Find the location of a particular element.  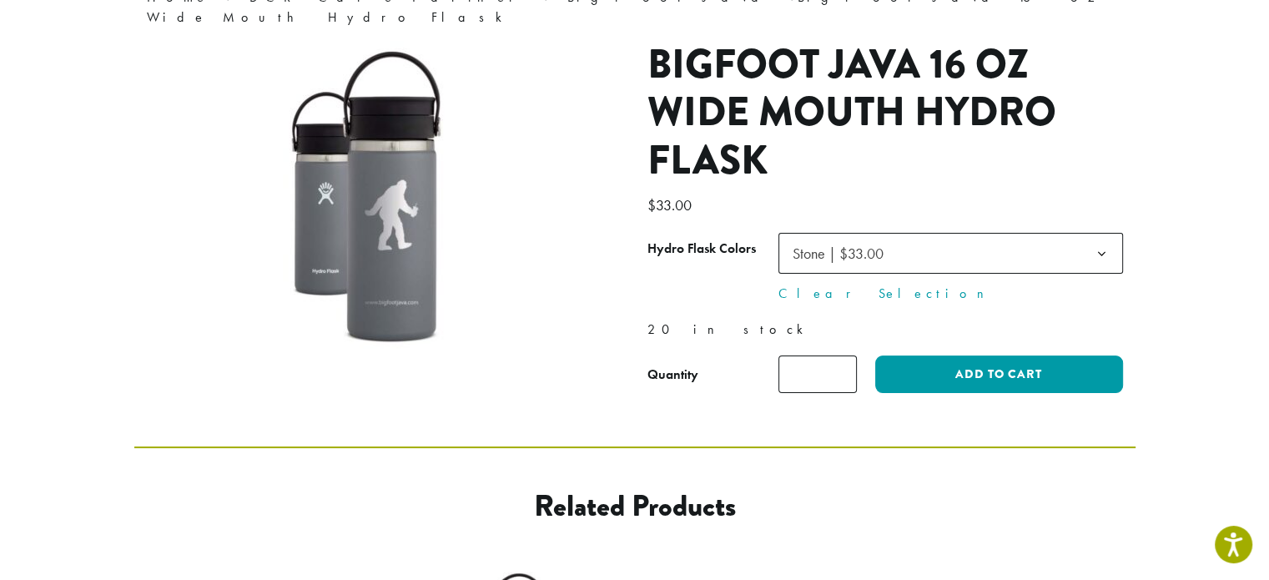

h2: Related products is located at coordinates (635, 506).